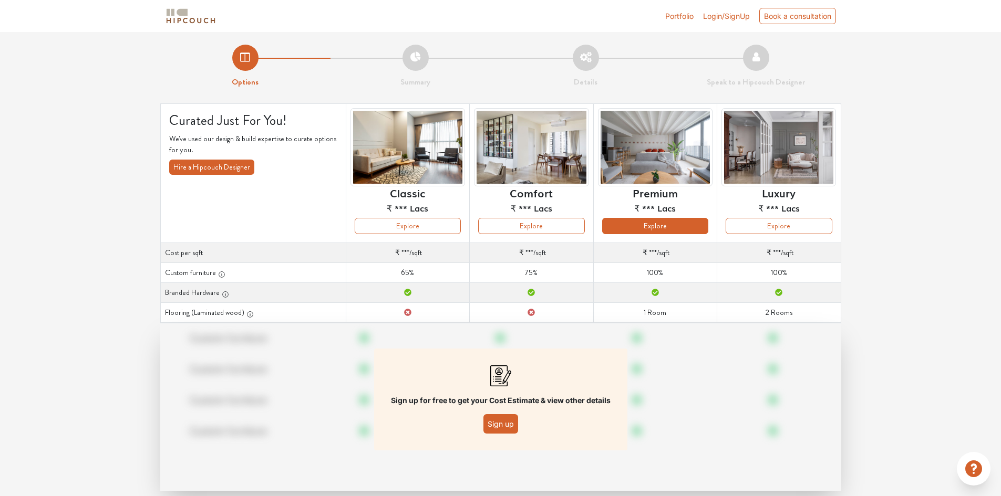 The width and height of the screenshot is (1001, 496). I want to click on p: Sign up for free to get your Cost Estimate & view other details, so click(501, 400).